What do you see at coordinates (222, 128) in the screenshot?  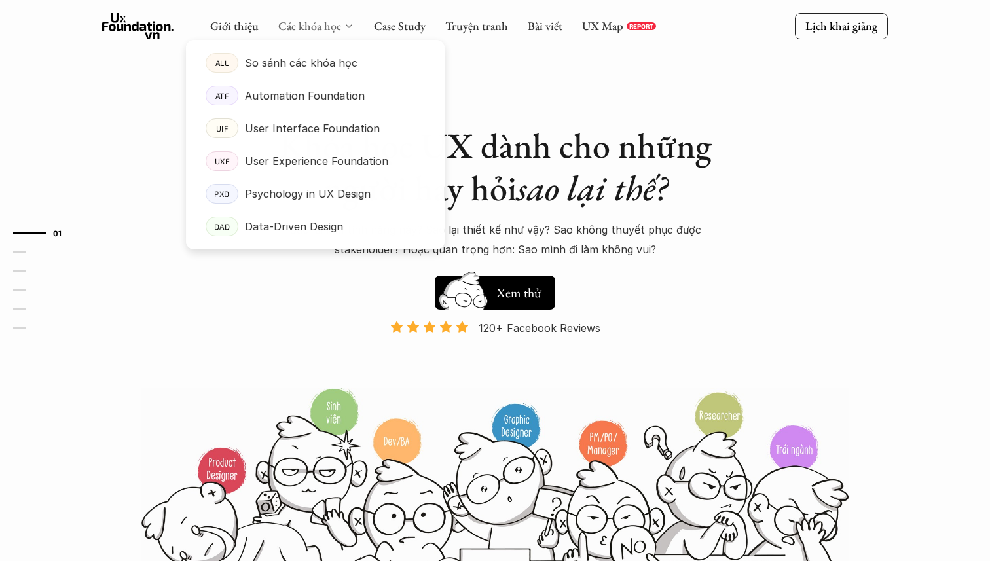 I see `p: UIF` at bounding box center [222, 128].